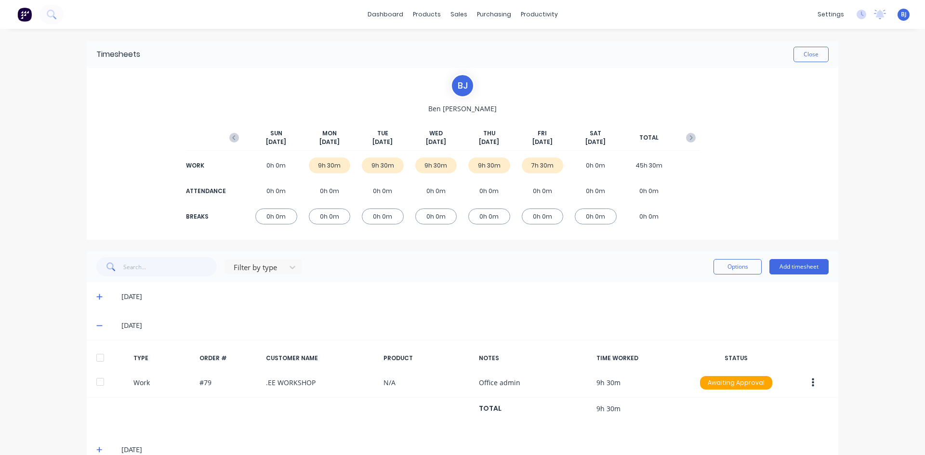 The width and height of the screenshot is (925, 455). Describe the element at coordinates (436, 133) in the screenshot. I see `span: WED` at that location.